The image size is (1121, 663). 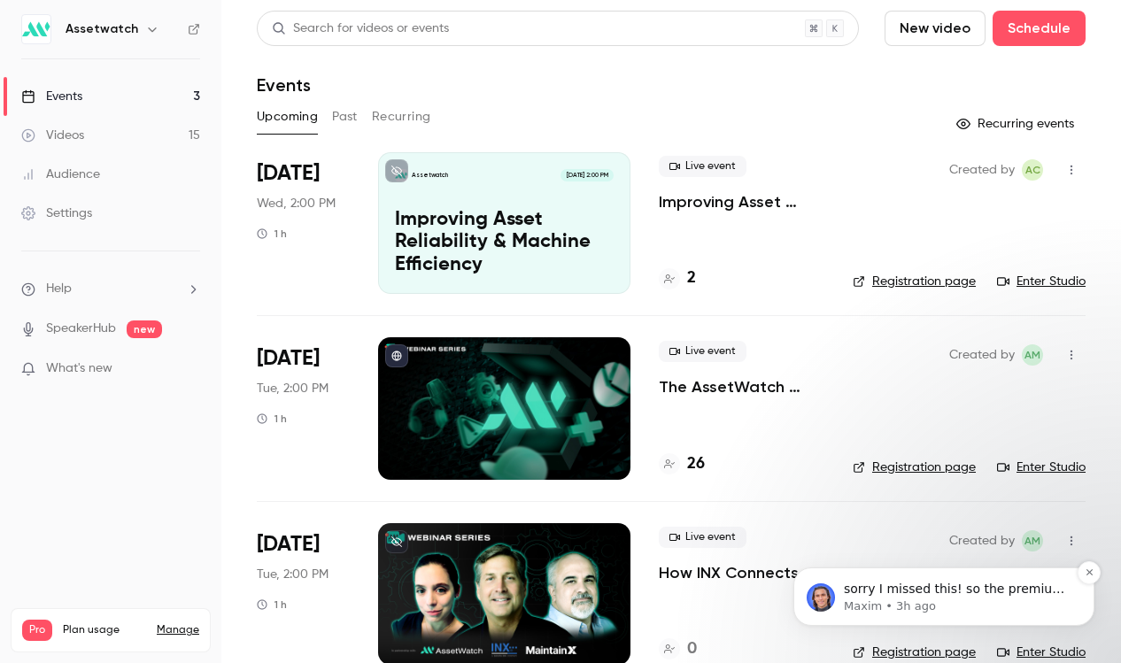 What do you see at coordinates (741, 573) in the screenshot?
I see `a: How INX Connects Predictive Maintenance to Action` at bounding box center [741, 573].